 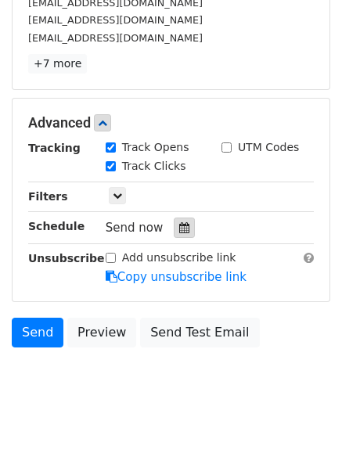 I want to click on a: Copy unsubscribe link, so click(x=176, y=277).